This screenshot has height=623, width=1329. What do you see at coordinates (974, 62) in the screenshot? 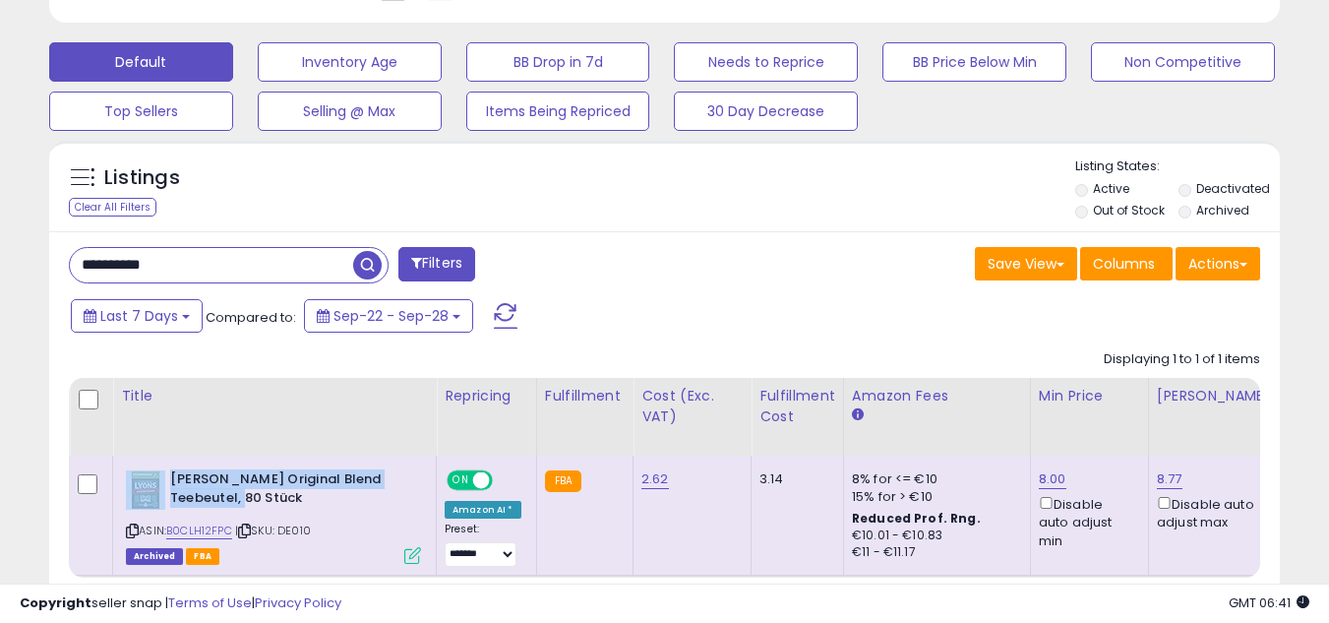
I see `button: BB Price Below Min` at bounding box center [974, 62].